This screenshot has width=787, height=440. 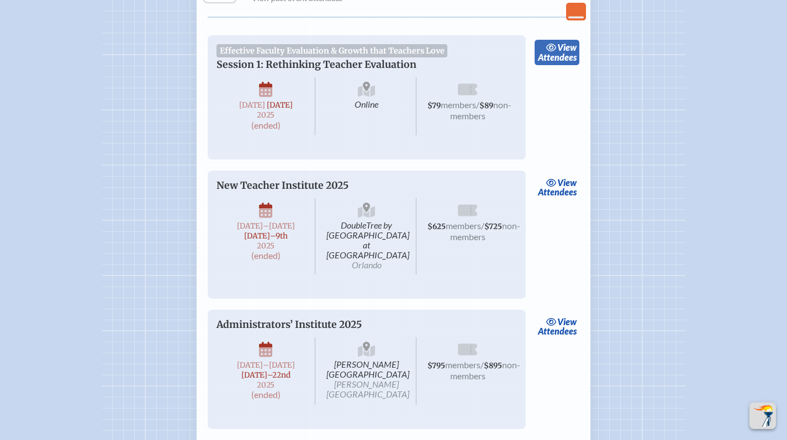 I want to click on span: Online, so click(x=367, y=106).